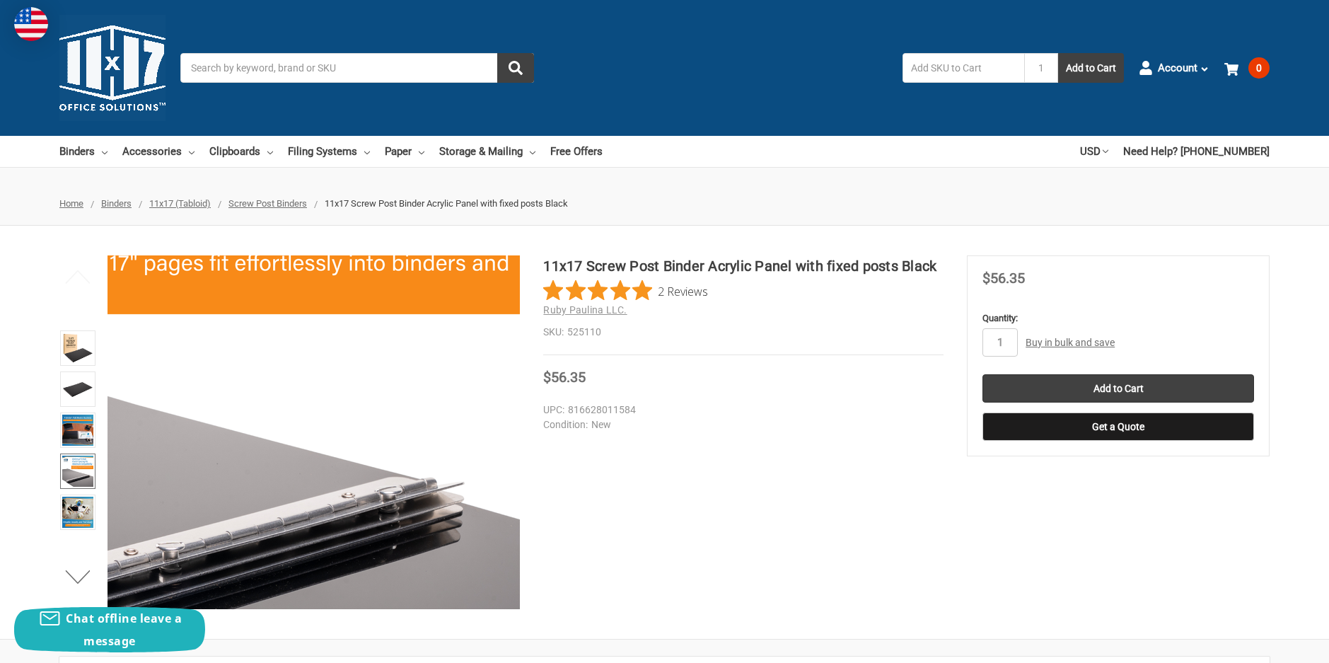 The height and width of the screenshot is (663, 1329). Describe the element at coordinates (743, 332) in the screenshot. I see `dd: 525110` at that location.